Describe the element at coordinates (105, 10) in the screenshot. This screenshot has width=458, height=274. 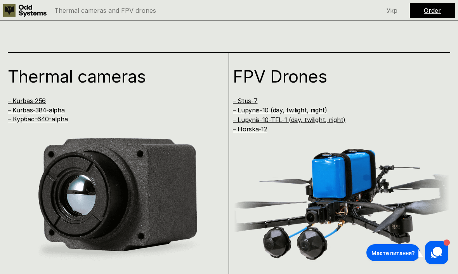
I see `p: Thermal cameras and FPV drones` at that location.